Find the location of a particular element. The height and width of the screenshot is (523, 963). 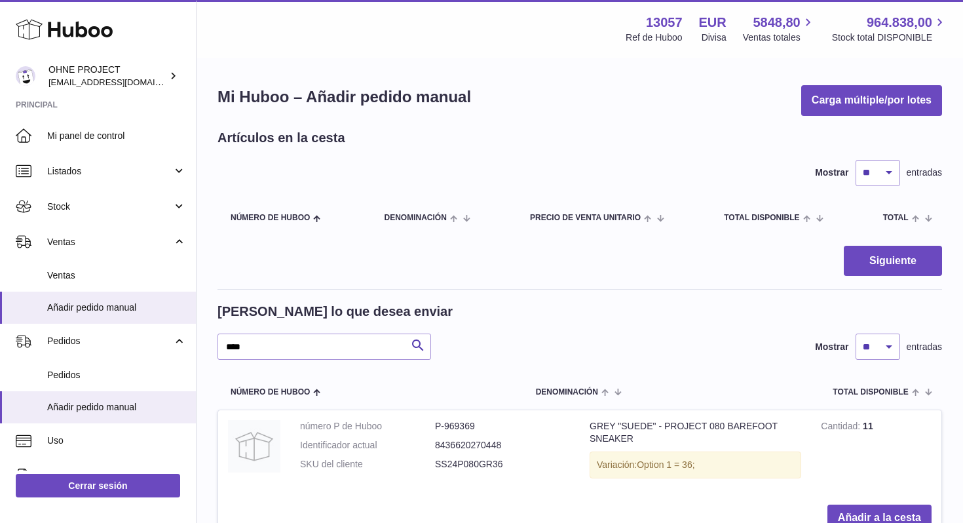

span: Mi panel de control is located at coordinates (117, 136).